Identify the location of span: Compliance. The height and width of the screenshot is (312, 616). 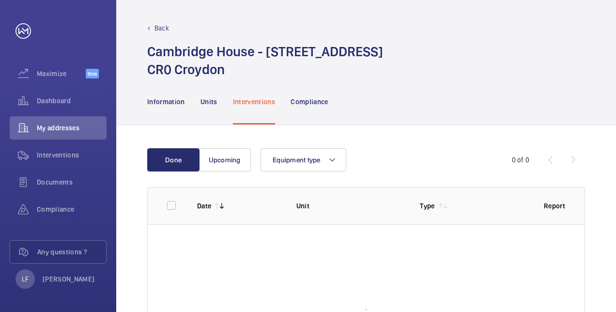
(72, 209).